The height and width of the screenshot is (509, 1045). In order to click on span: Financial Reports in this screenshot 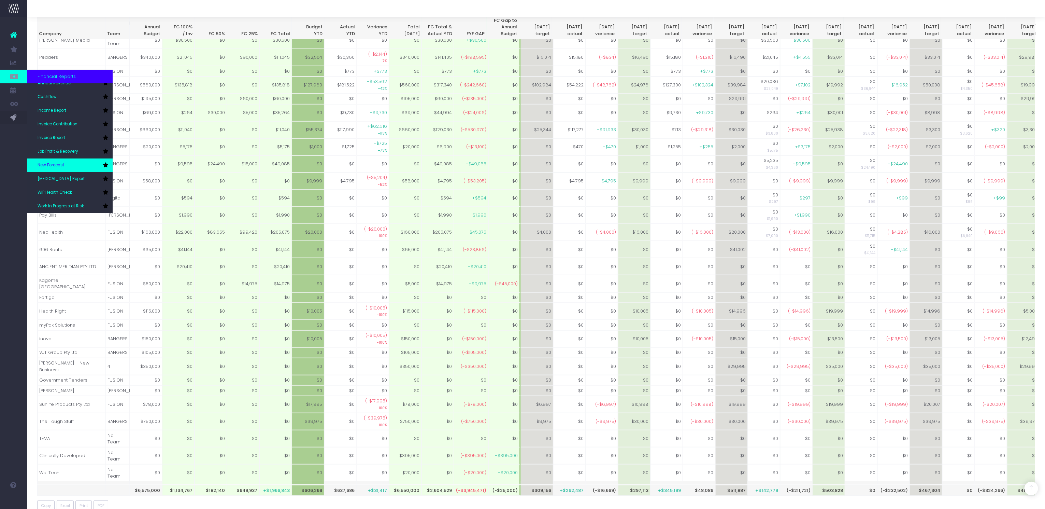, I will do `click(57, 76)`.